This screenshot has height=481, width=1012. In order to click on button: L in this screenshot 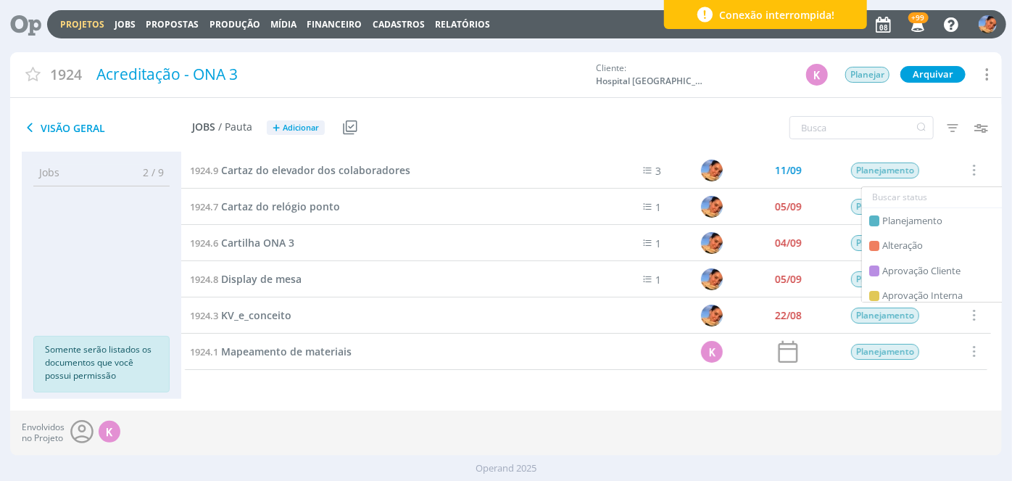, I will do `click(987, 24)`.